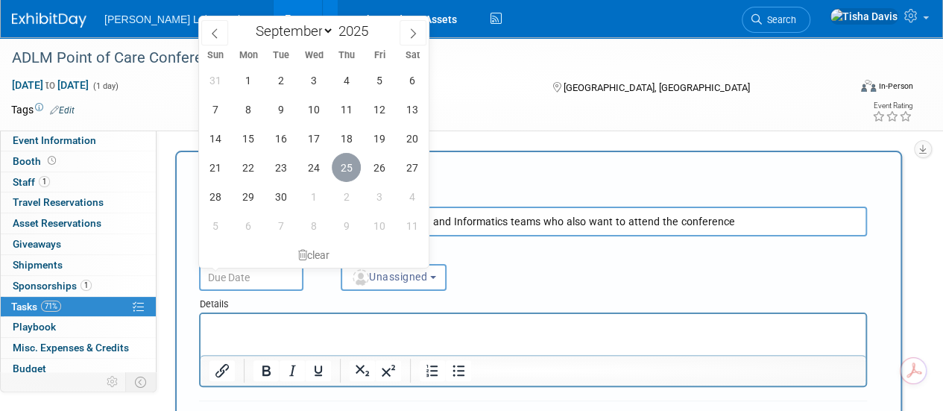 The height and width of the screenshot is (411, 943). What do you see at coordinates (356, 31) in the screenshot?
I see `input: Year` at bounding box center [356, 31].